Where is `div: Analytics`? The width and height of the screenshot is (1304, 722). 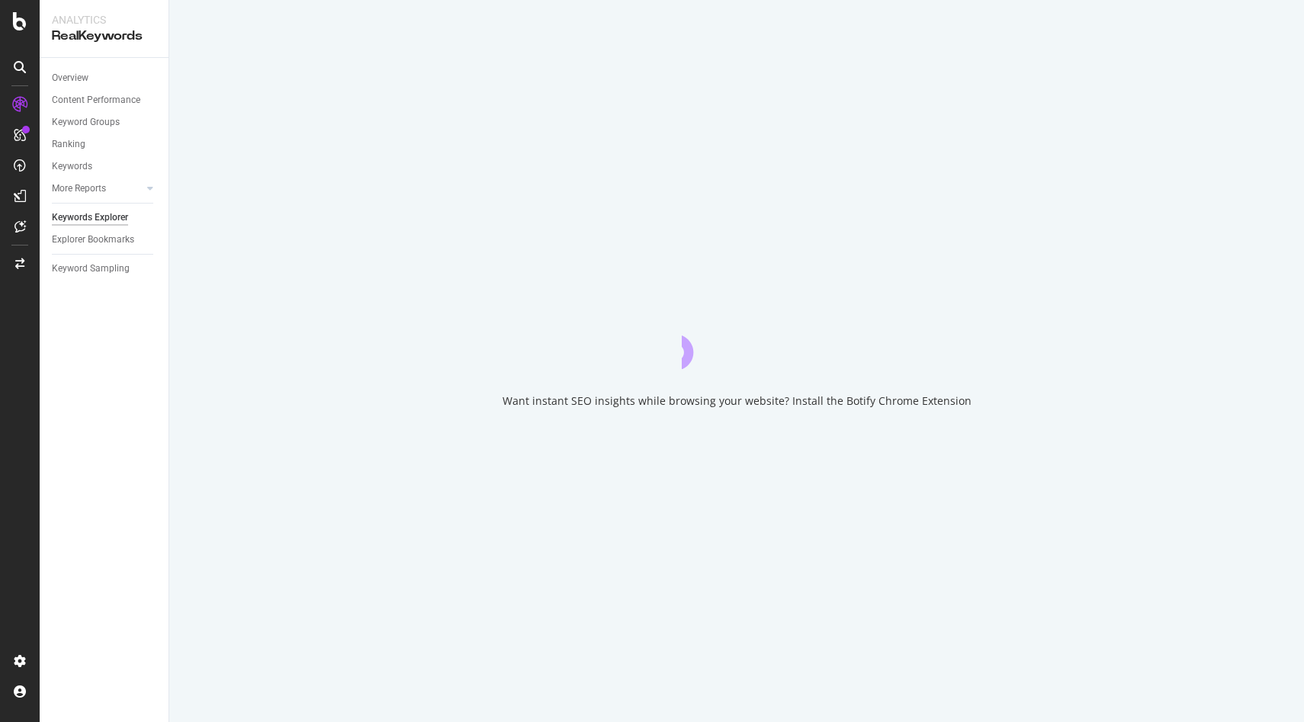 div: Analytics is located at coordinates (104, 20).